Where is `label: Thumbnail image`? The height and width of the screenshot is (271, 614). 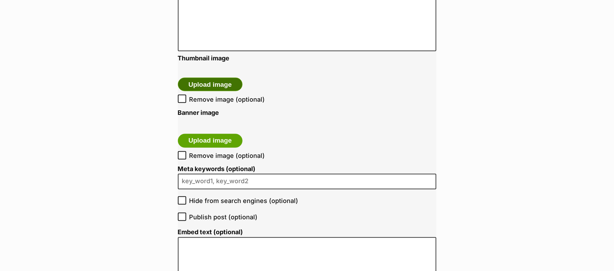
label: Thumbnail image is located at coordinates (204, 58).